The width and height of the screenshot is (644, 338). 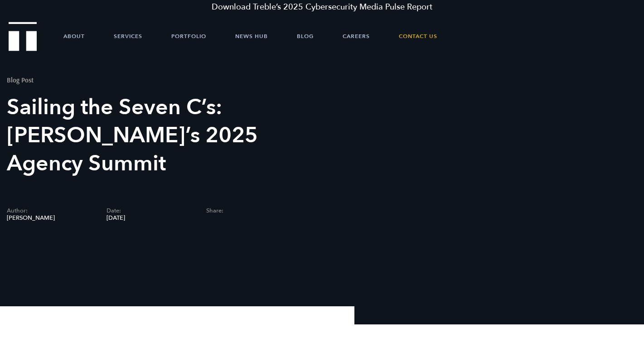 I want to click on span: Share:, so click(x=249, y=211).